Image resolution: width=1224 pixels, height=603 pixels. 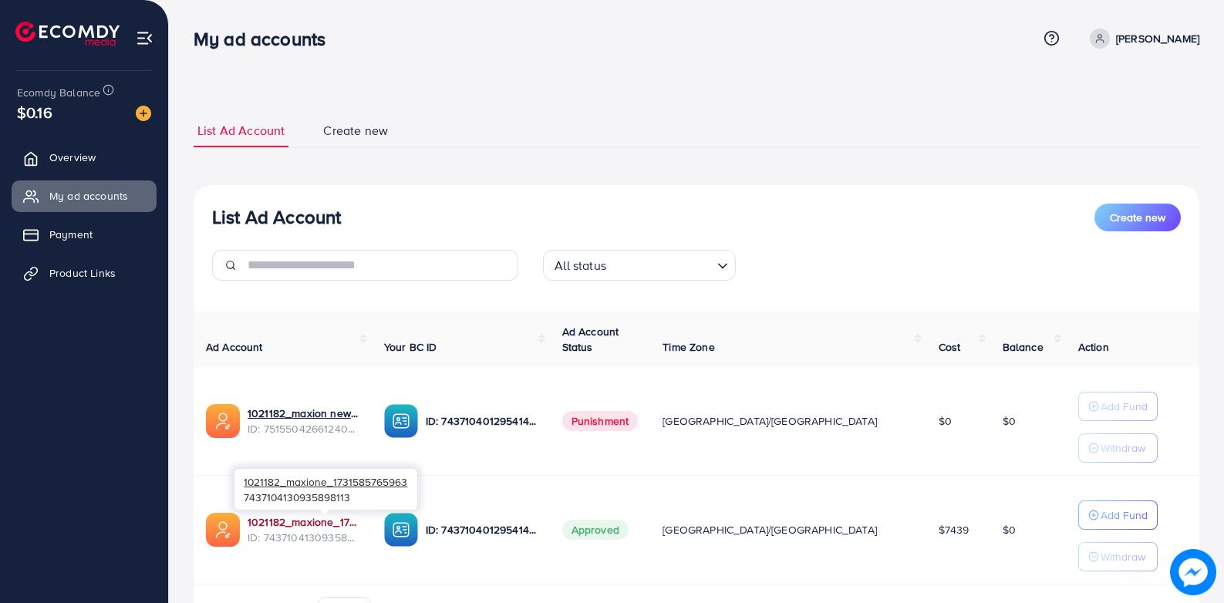 What do you see at coordinates (83, 273) in the screenshot?
I see `span: Product Links` at bounding box center [83, 273].